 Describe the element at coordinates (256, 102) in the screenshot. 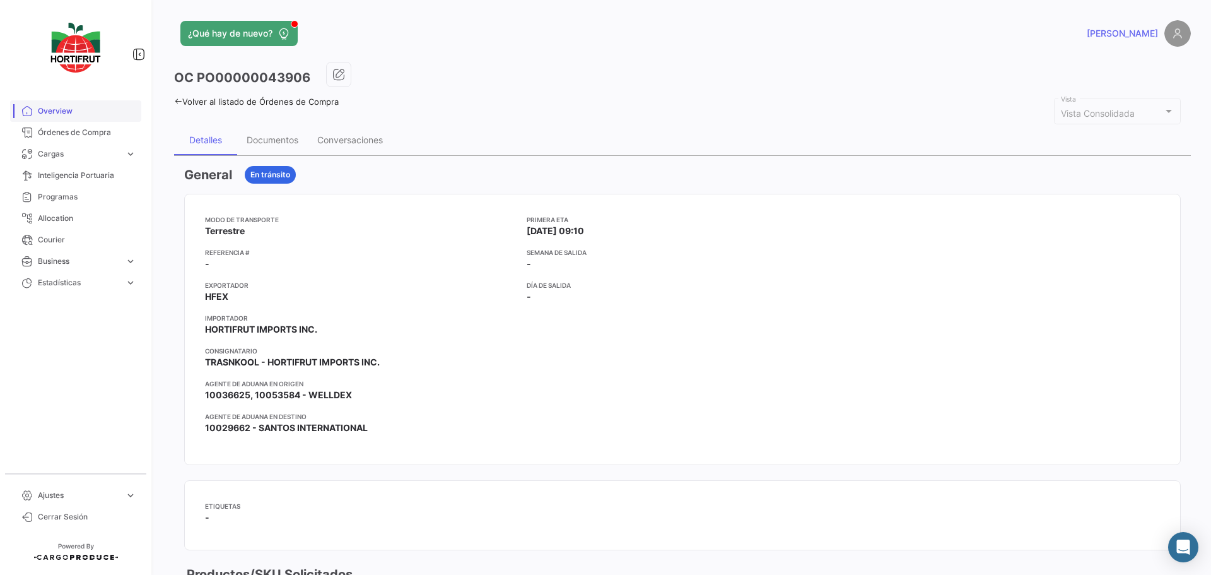

I see `a: Volver al listado de Órdenes de Compra` at that location.